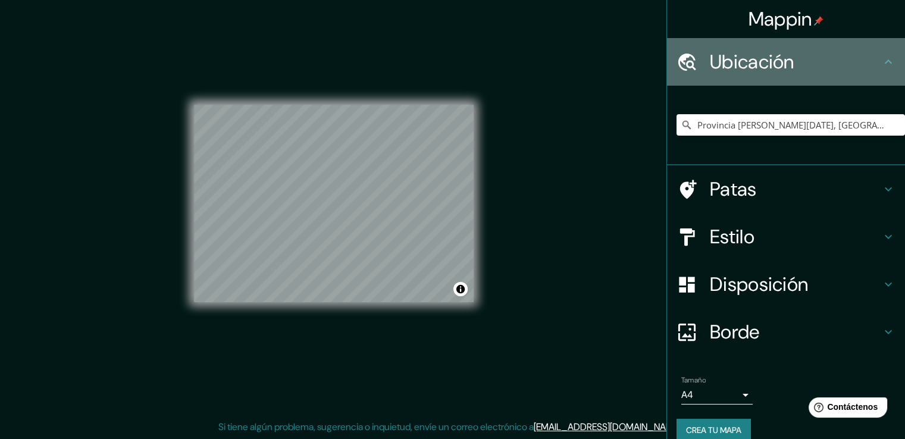 The width and height of the screenshot is (905, 439). I want to click on font: Borde, so click(735, 332).